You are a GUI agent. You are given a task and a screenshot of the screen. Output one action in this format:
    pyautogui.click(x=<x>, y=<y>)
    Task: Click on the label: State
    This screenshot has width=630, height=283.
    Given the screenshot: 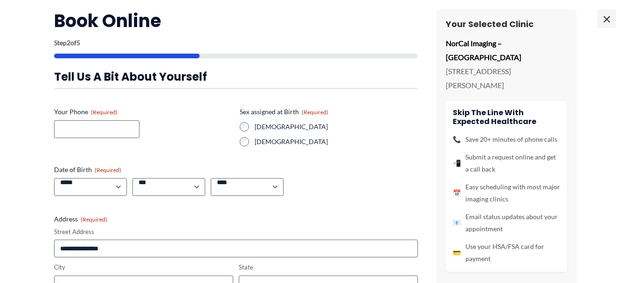 What is the action you would take?
    pyautogui.click(x=328, y=267)
    